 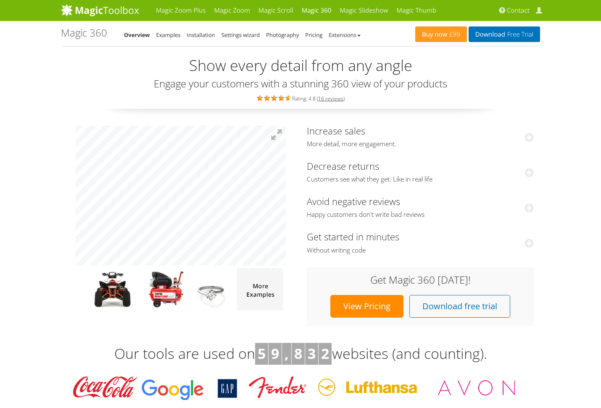 What do you see at coordinates (201, 35) in the screenshot?
I see `a: Installation` at bounding box center [201, 35].